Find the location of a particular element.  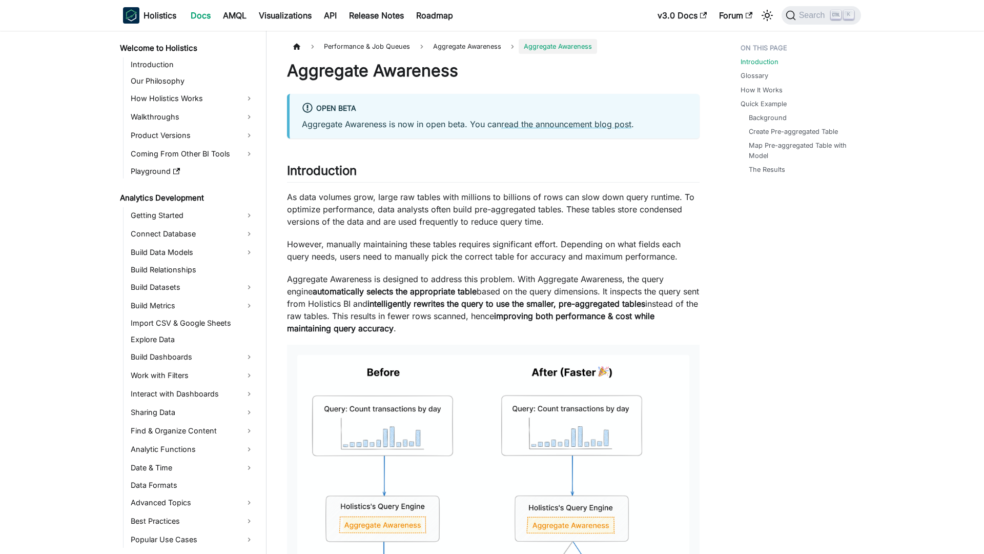

p: However, manually maintaining these tables requires significant effort. Depending on what fields ... is located at coordinates (493, 250).